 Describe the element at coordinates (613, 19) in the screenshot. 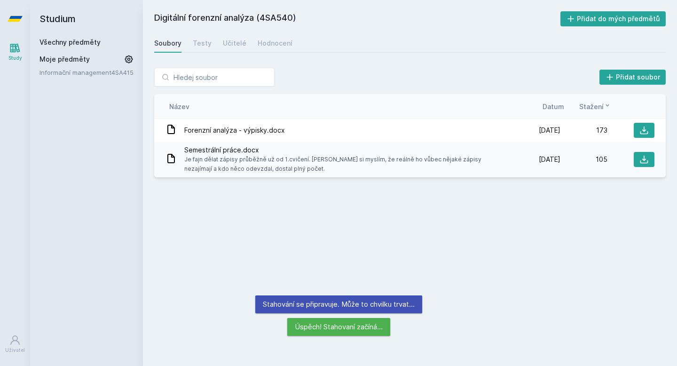

I see `button: Přidat do mých předmětů` at that location.